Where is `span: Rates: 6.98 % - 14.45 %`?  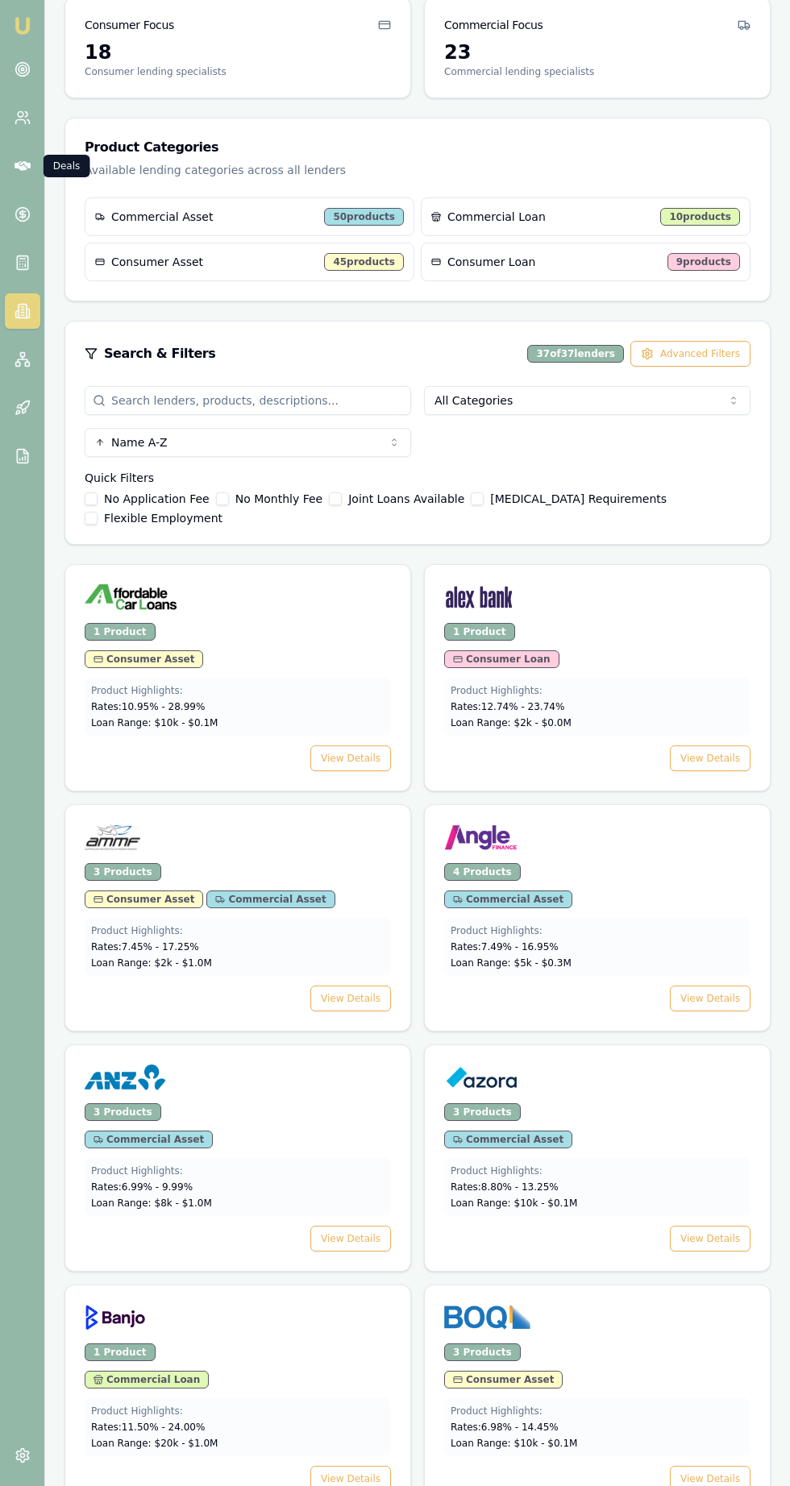
span: Rates: 6.98 % - 14.45 % is located at coordinates (505, 1427).